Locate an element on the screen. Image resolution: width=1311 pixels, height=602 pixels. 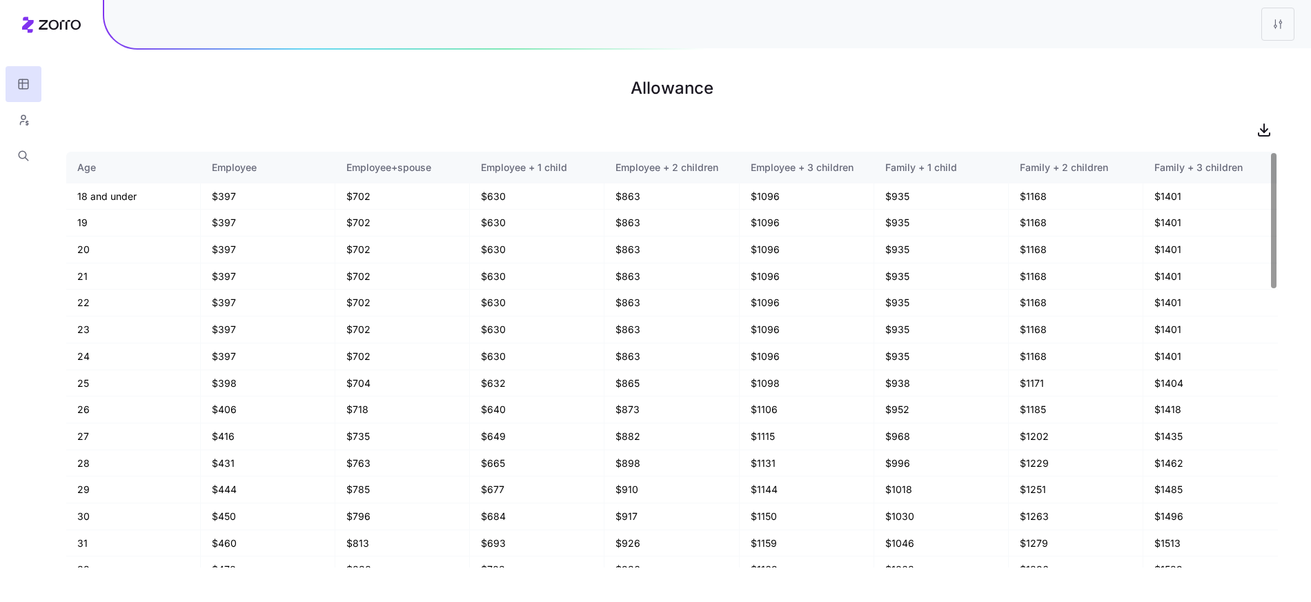
td: $1485 is located at coordinates (1210, 490).